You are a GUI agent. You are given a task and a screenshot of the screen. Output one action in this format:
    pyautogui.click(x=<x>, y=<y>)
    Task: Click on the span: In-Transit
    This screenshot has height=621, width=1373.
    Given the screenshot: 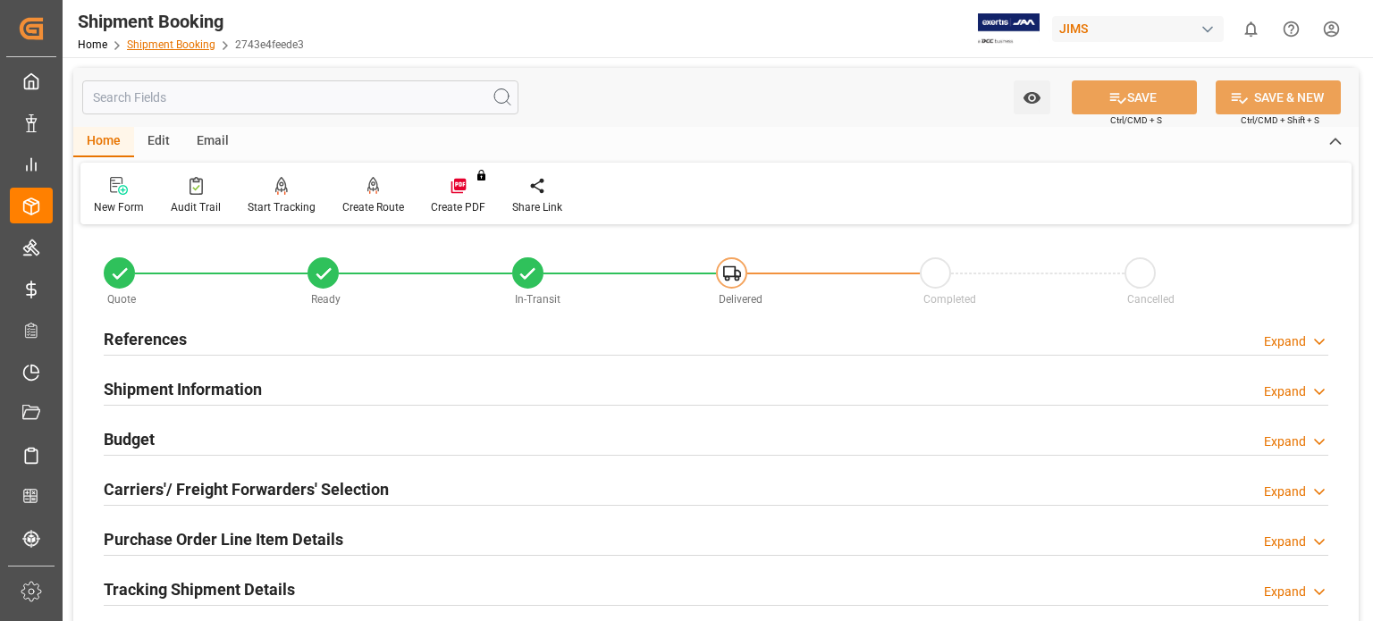 What is the action you would take?
    pyautogui.click(x=537, y=300)
    